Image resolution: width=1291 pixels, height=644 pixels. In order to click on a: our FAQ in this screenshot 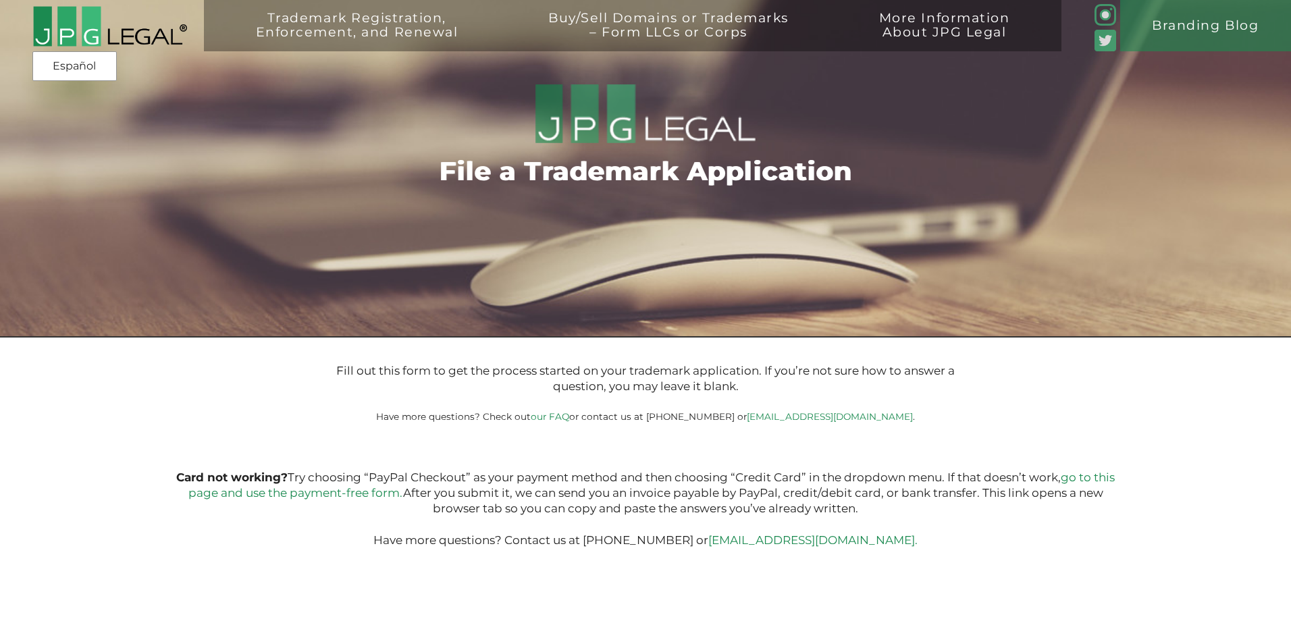, I will do `click(550, 417)`.